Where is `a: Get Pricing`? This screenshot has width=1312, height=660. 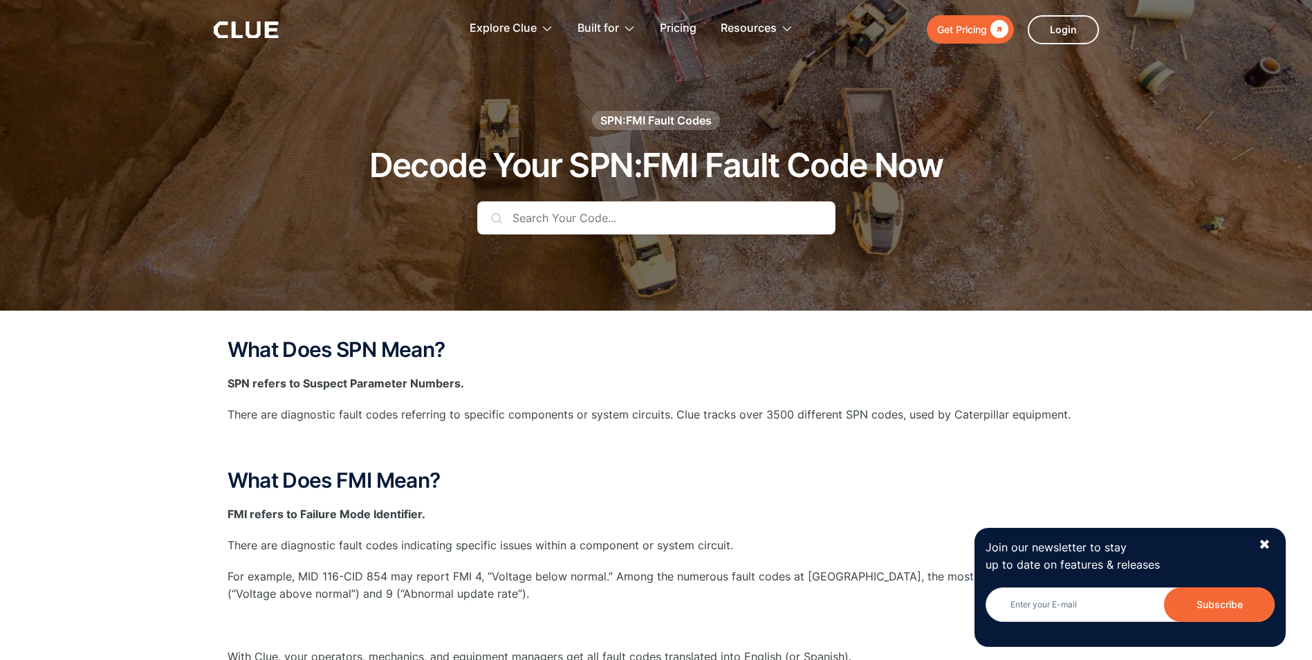 a: Get Pricing is located at coordinates (971, 29).